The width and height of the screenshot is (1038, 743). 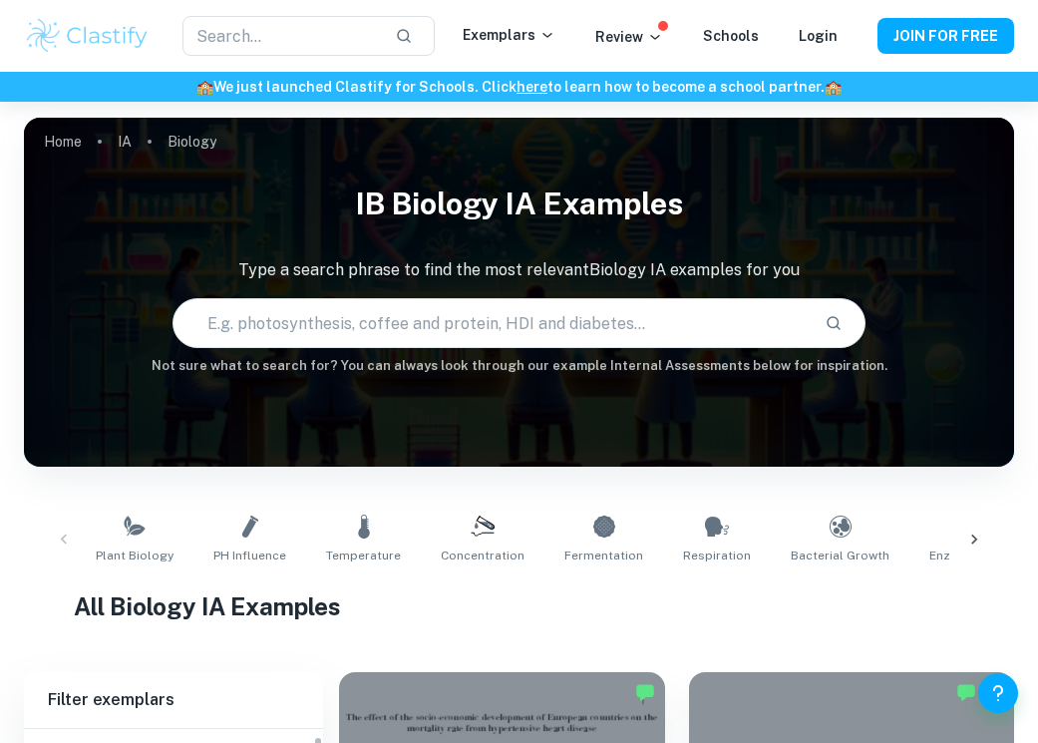 What do you see at coordinates (519, 606) in the screenshot?
I see `h1: All Biology IA Examples` at bounding box center [519, 606].